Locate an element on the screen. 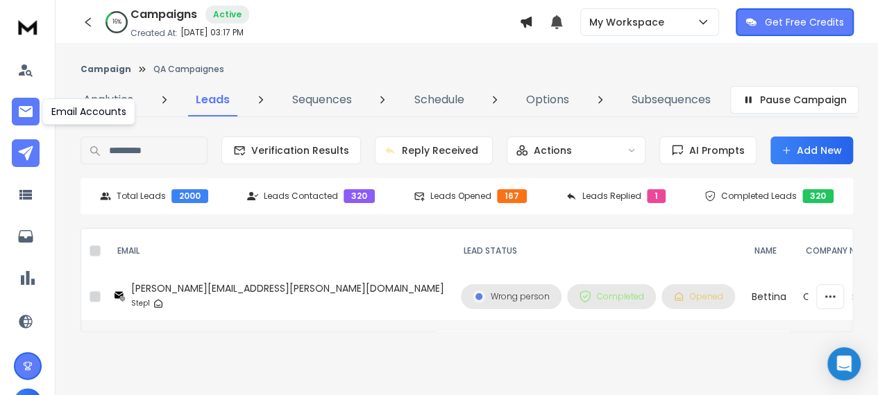 This screenshot has width=878, height=395. h1: Campaigns is located at coordinates (164, 15).